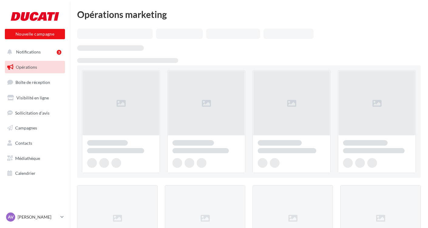  What do you see at coordinates (25, 173) in the screenshot?
I see `span: Calendrier` at bounding box center [25, 173].